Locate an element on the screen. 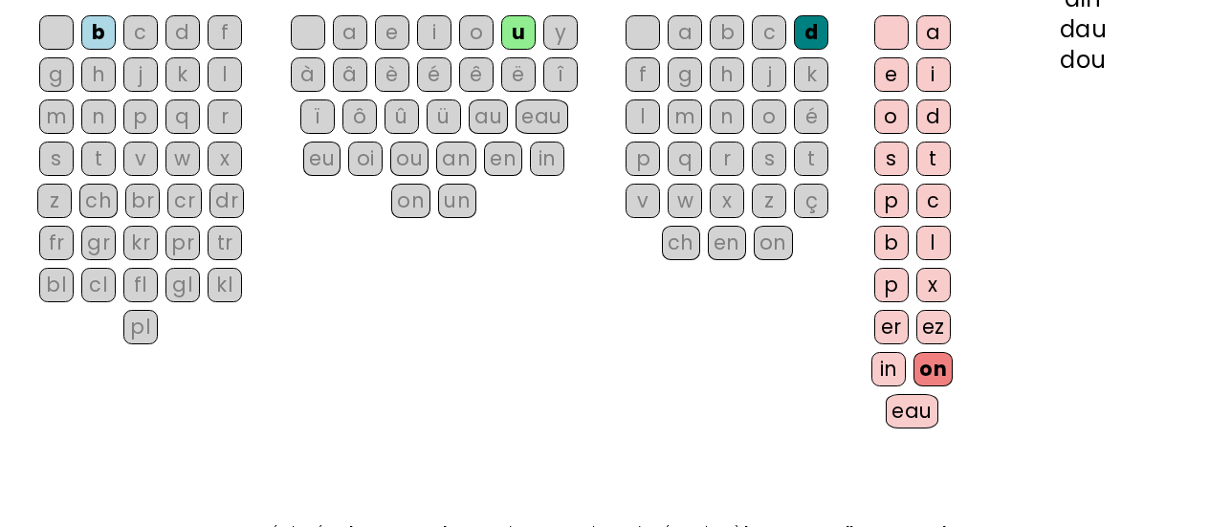 The height and width of the screenshot is (527, 1210). div: kl is located at coordinates (225, 285).